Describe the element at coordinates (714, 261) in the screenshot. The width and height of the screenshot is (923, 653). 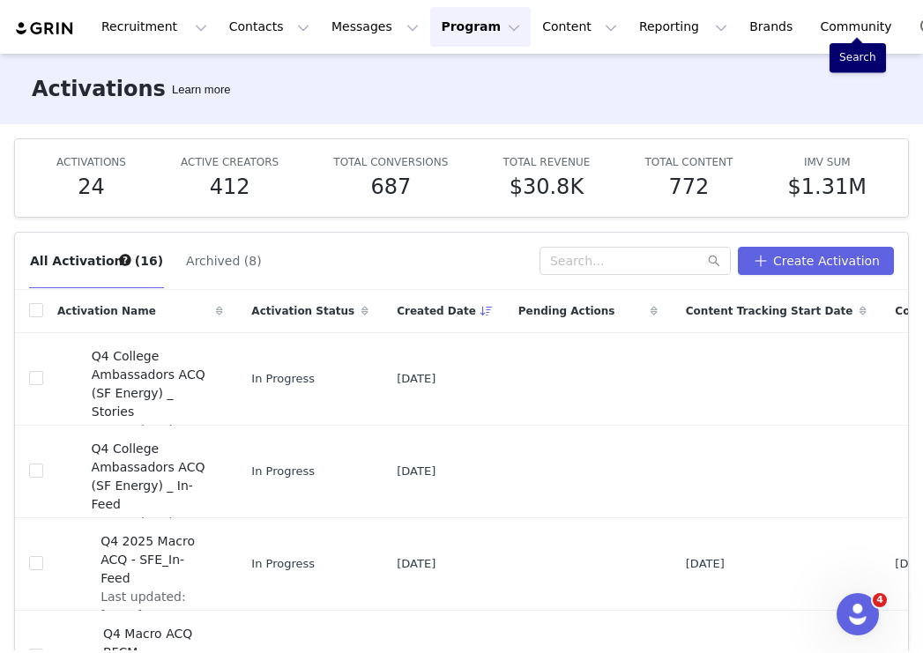
I see `i: icon: search` at that location.